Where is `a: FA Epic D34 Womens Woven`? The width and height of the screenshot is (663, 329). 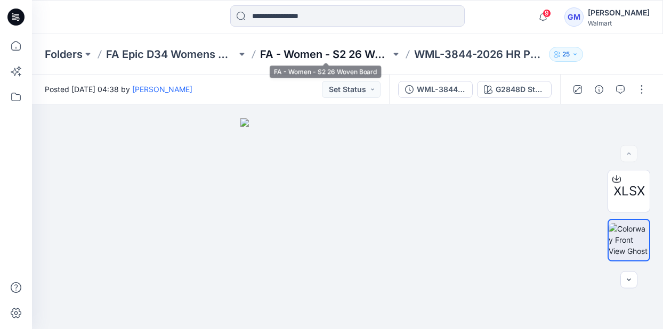
a: FA Epic D34 Womens Woven is located at coordinates (171, 54).